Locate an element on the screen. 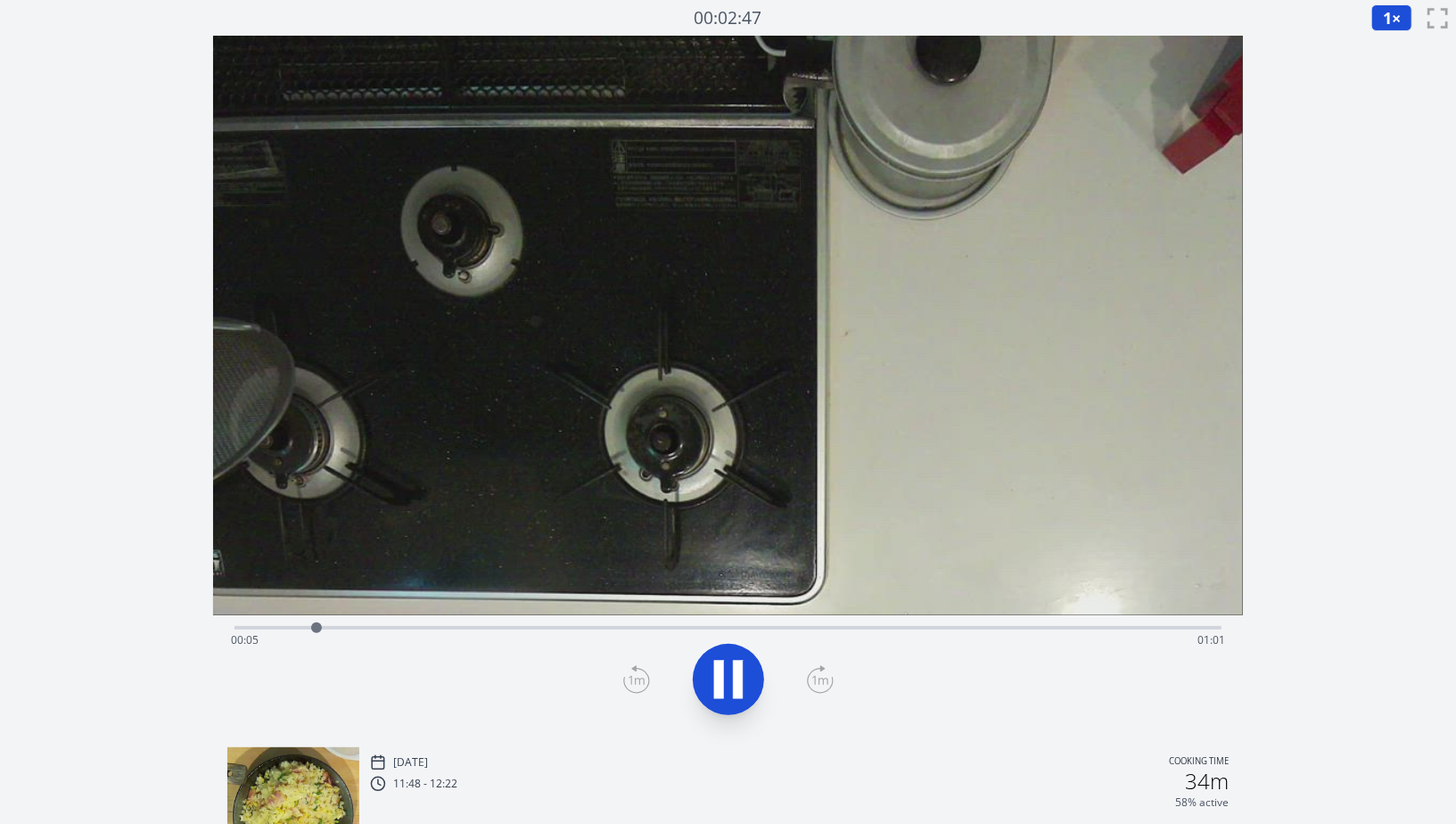 This screenshot has width=1456, height=824. span: 01:01 is located at coordinates (1210, 639).